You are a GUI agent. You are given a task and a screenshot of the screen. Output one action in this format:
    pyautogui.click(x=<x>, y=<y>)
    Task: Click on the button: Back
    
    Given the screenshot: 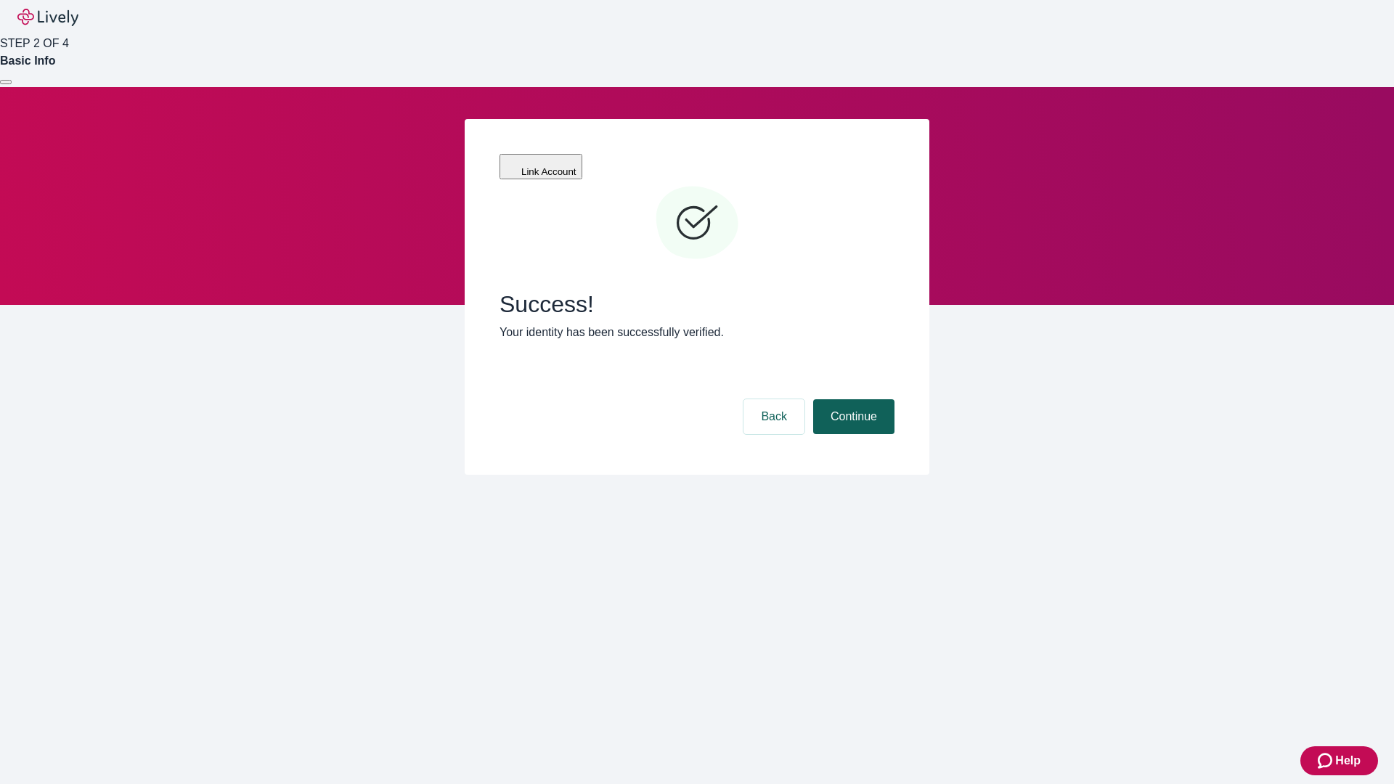 What is the action you would take?
    pyautogui.click(x=774, y=417)
    